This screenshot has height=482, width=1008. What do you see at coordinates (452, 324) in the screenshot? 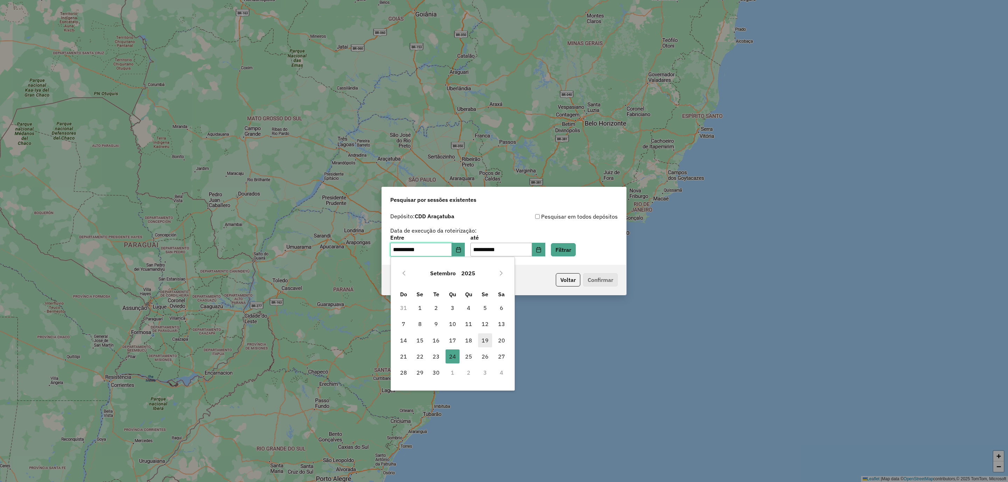
I see `span: 10` at bounding box center [452, 324].